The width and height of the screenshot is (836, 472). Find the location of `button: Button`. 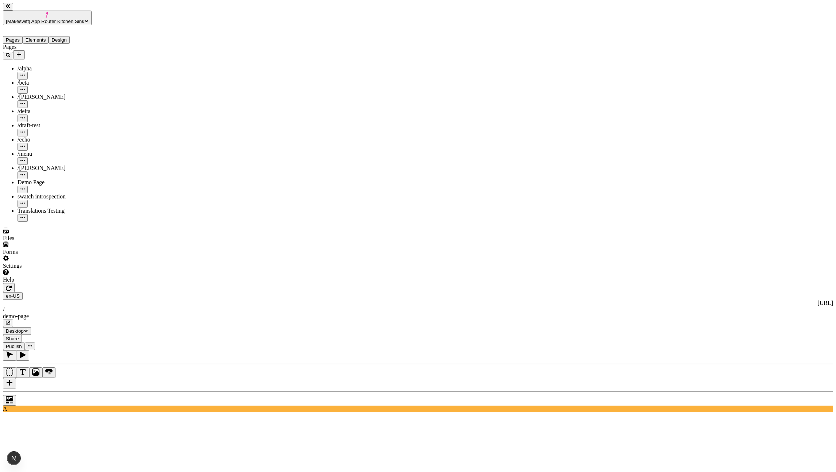

button: Button is located at coordinates (49, 373).